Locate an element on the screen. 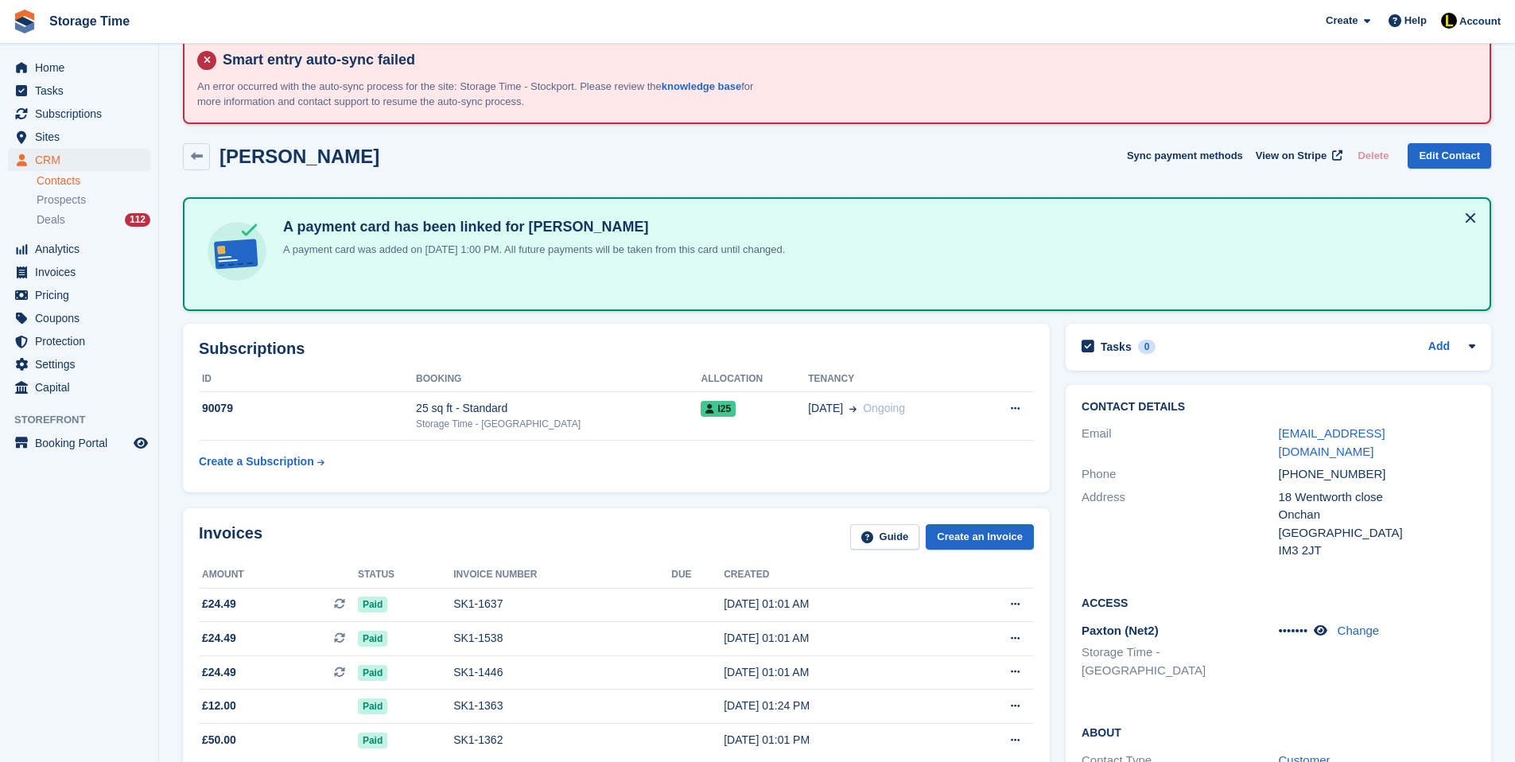 This screenshot has height=762, width=1515. th: Allocation is located at coordinates (754, 379).